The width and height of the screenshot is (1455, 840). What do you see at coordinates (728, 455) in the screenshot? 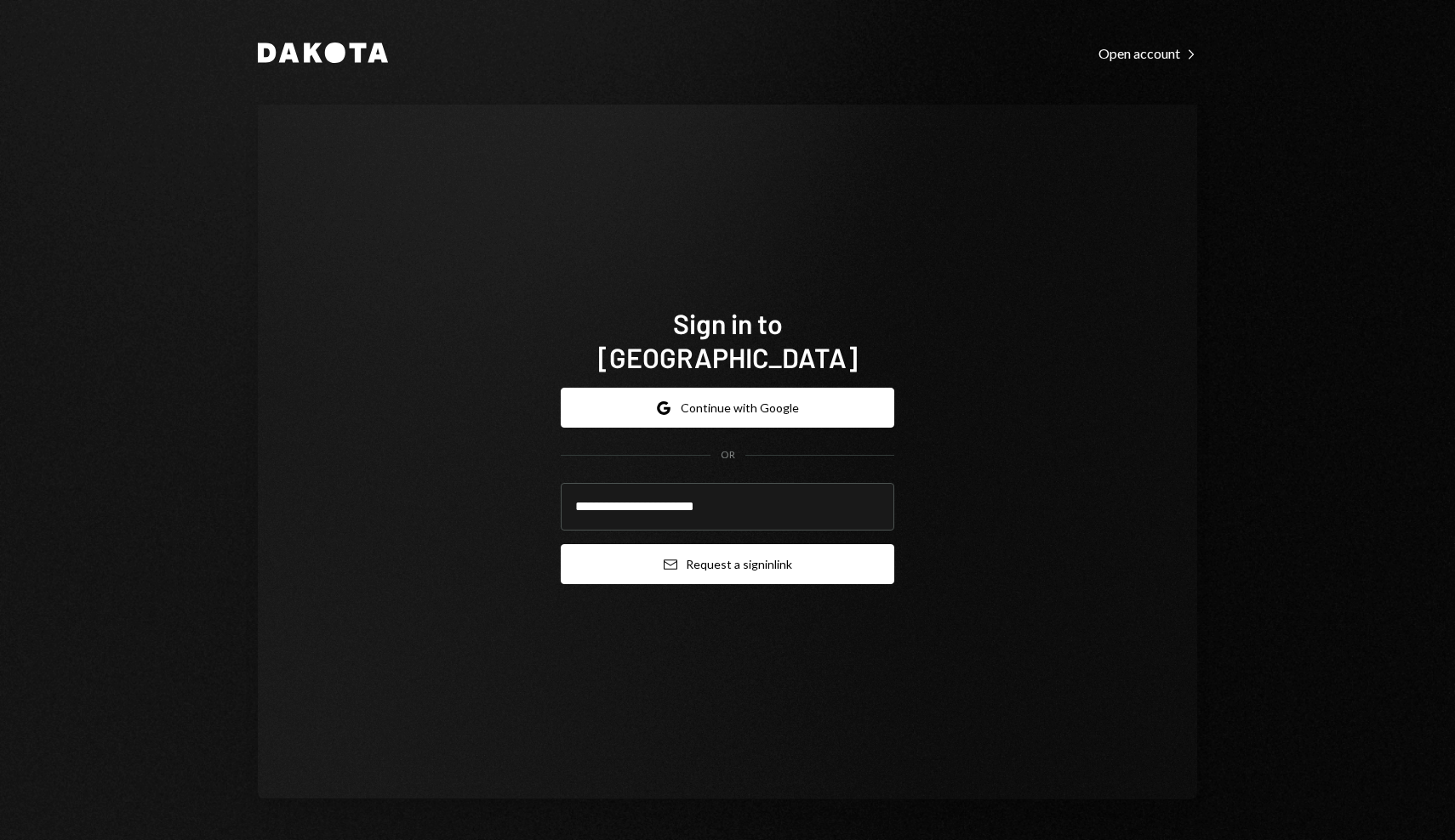
I see `div: OR` at bounding box center [728, 455].